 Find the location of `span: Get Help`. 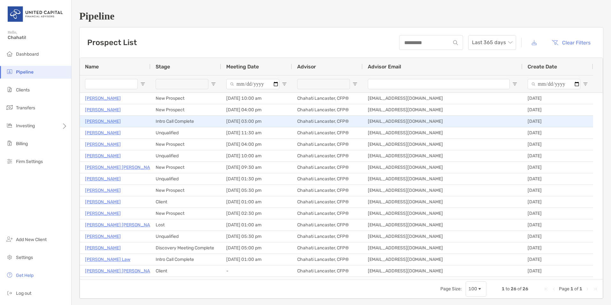

span: Get Help is located at coordinates (25, 275).